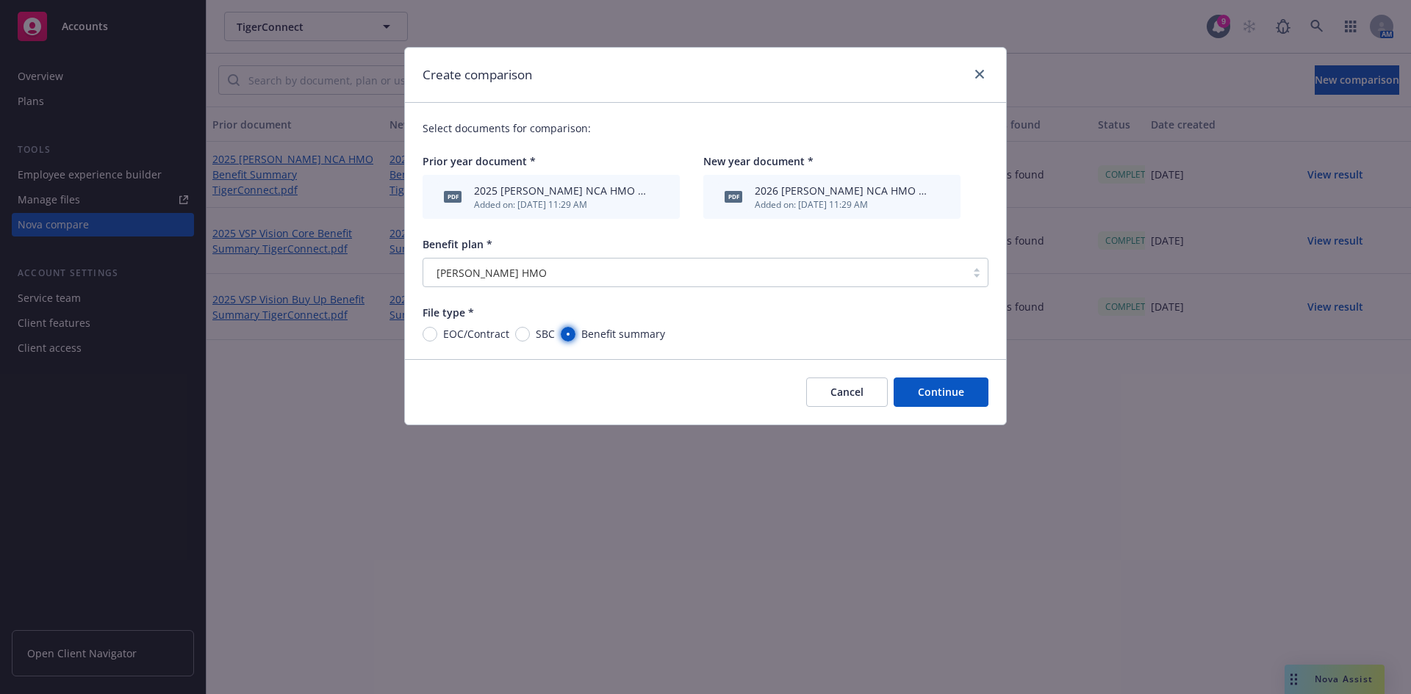  Describe the element at coordinates (477, 75) in the screenshot. I see `h1: Create comparison` at that location.